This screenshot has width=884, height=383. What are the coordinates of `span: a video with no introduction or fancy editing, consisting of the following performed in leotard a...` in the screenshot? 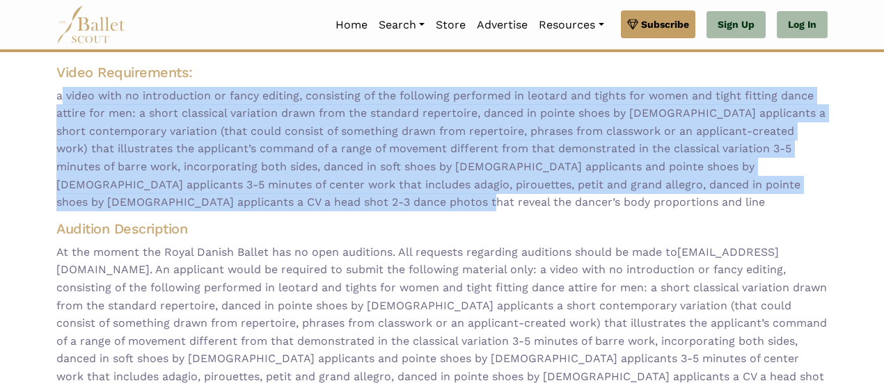 It's located at (442, 149).